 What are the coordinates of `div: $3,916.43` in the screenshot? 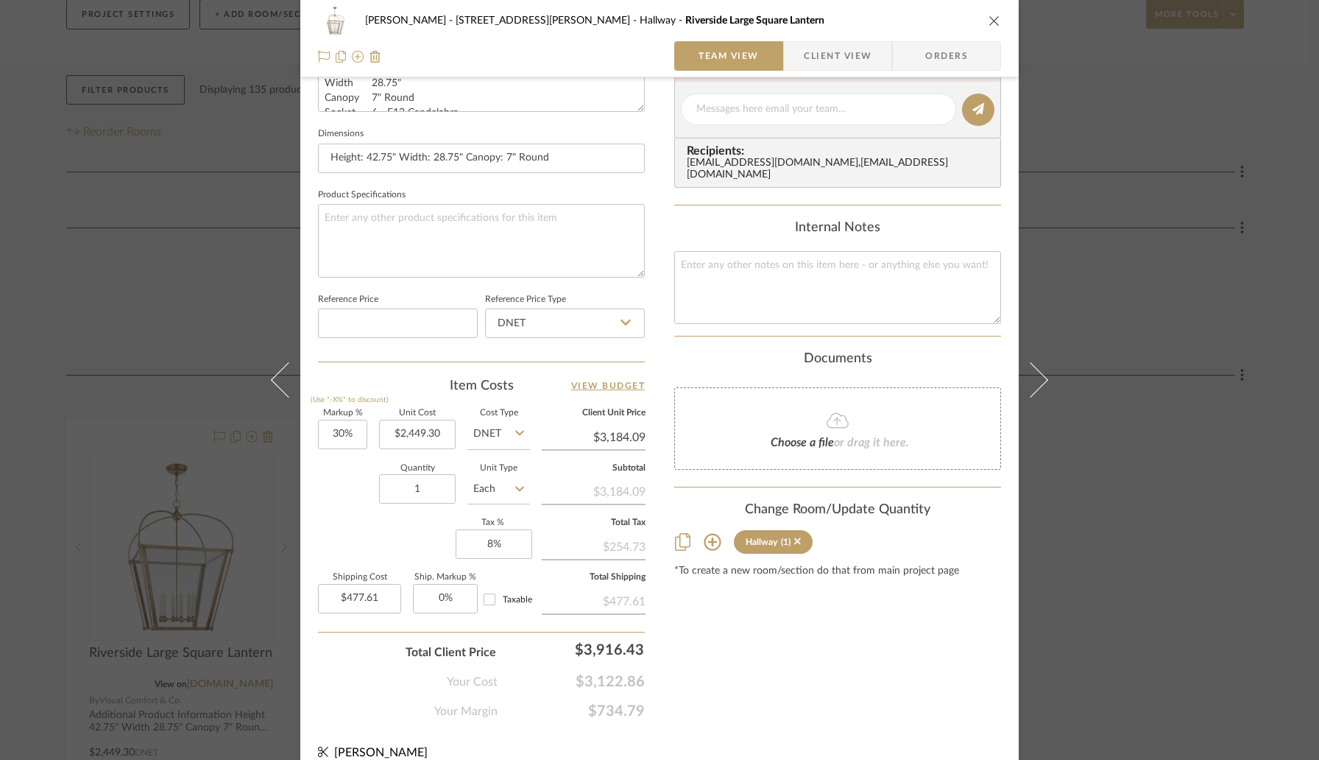 It's located at (577, 649).